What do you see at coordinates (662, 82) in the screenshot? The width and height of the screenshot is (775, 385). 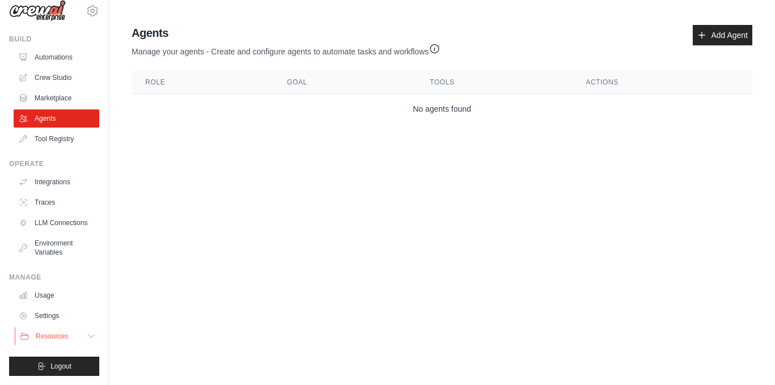 I see `th: Actions` at bounding box center [662, 82].